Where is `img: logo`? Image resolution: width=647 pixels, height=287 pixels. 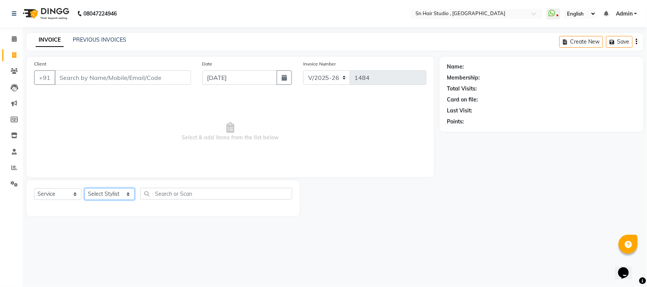 img: logo is located at coordinates (45, 14).